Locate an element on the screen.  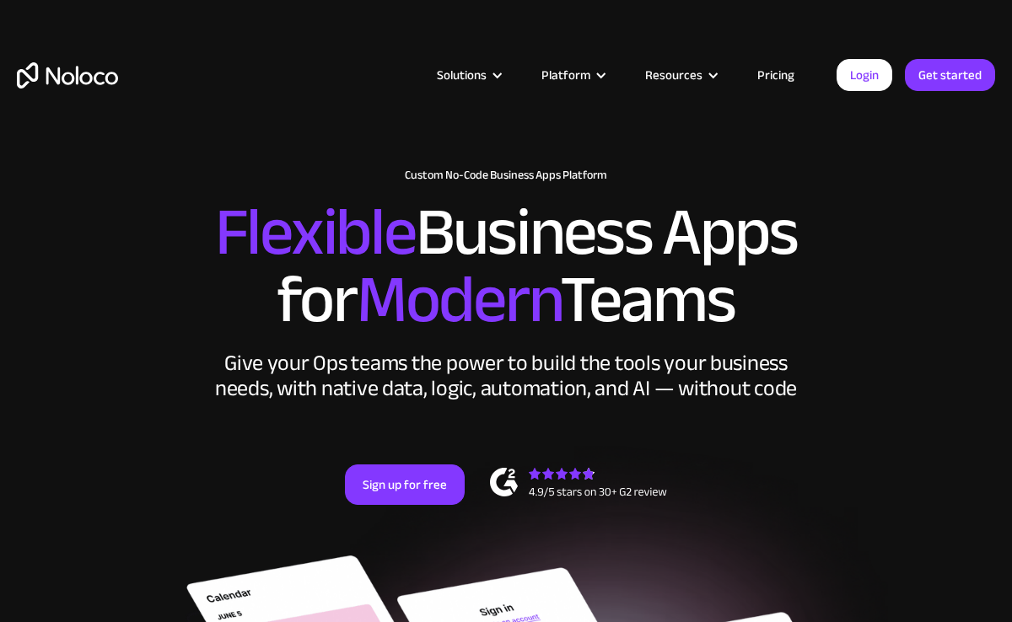
a: Pricing is located at coordinates (776, 75).